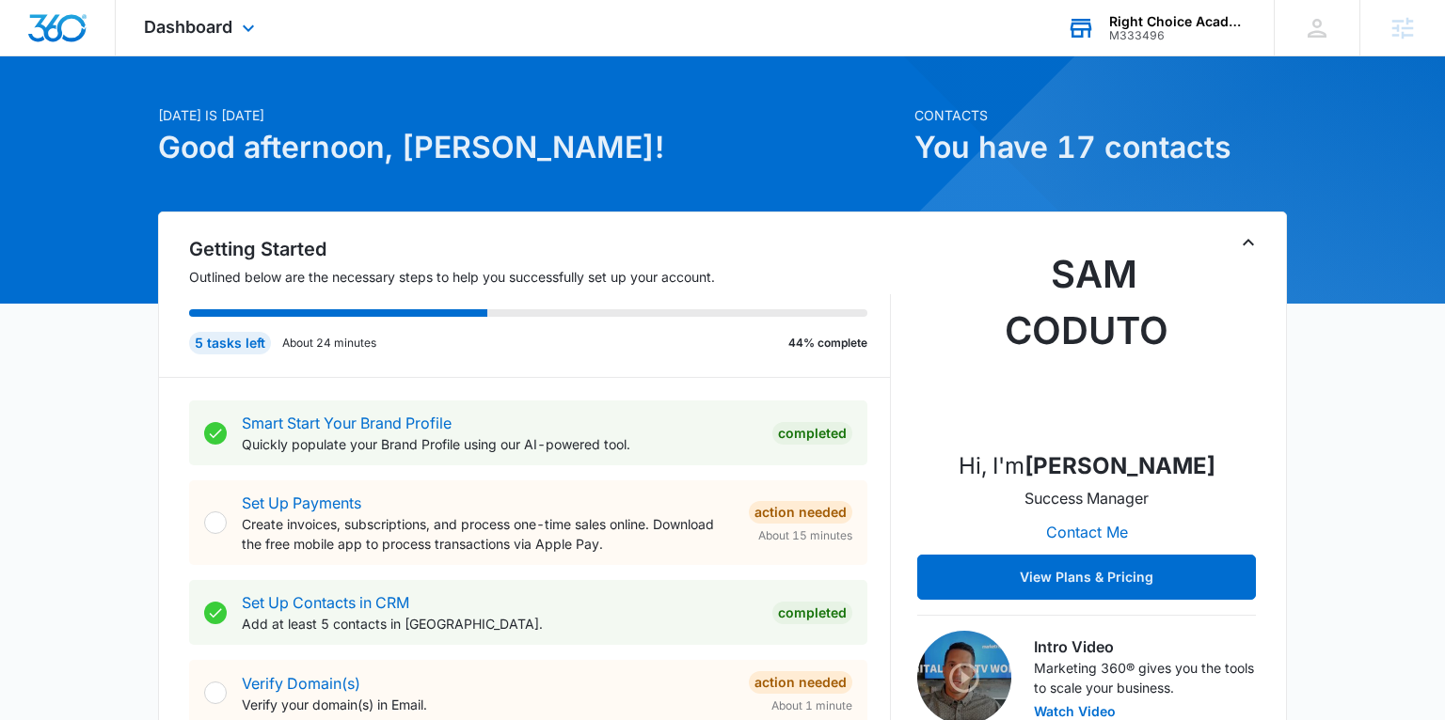 Image resolution: width=1445 pixels, height=720 pixels. I want to click on p: About 24 minutes, so click(329, 343).